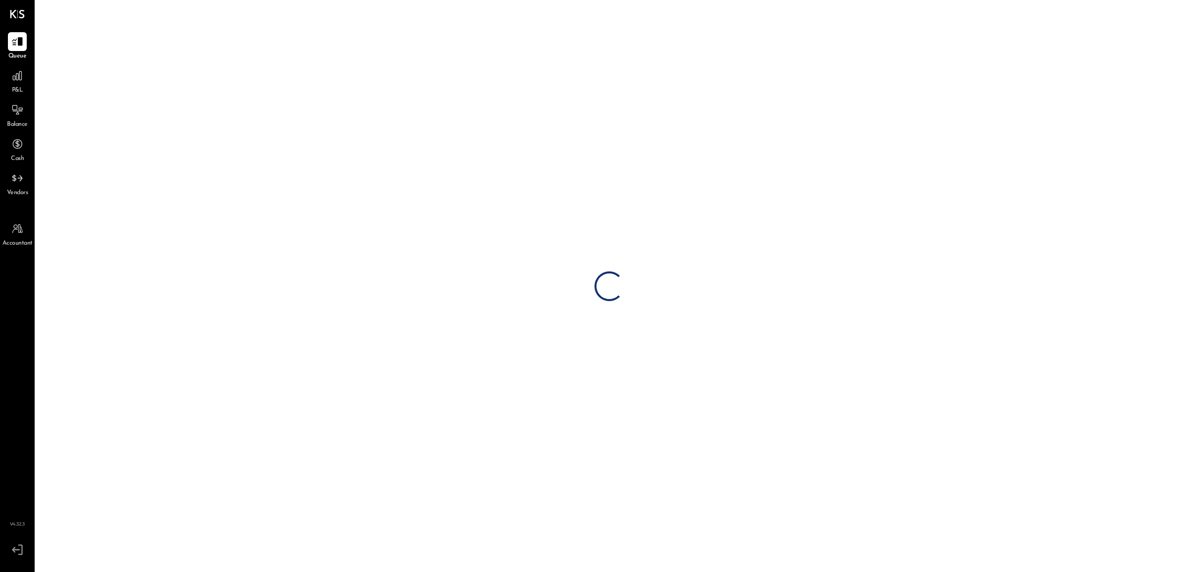 The image size is (1183, 572). What do you see at coordinates (17, 81) in the screenshot?
I see `a: P&L` at bounding box center [17, 81].